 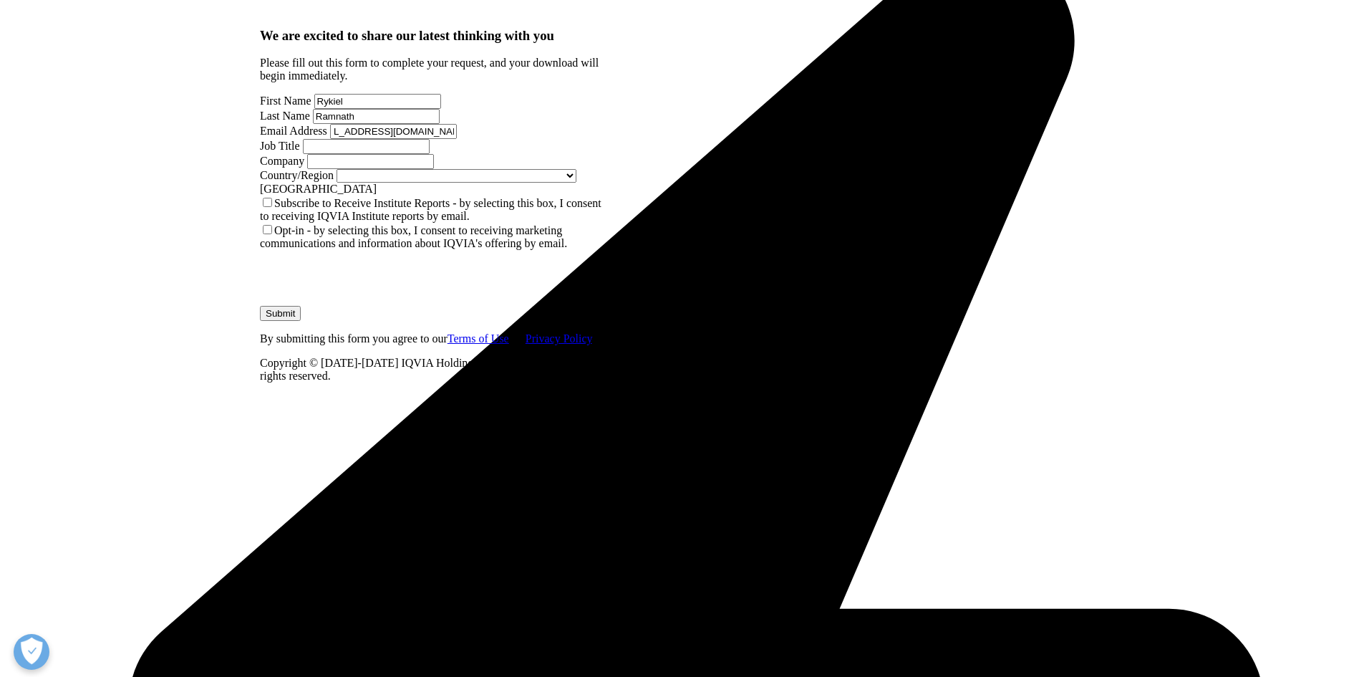 What do you see at coordinates (433, 69) in the screenshot?
I see `p: Please fill out this form to complete your request, and your download will begin immediately.` at bounding box center [433, 69].